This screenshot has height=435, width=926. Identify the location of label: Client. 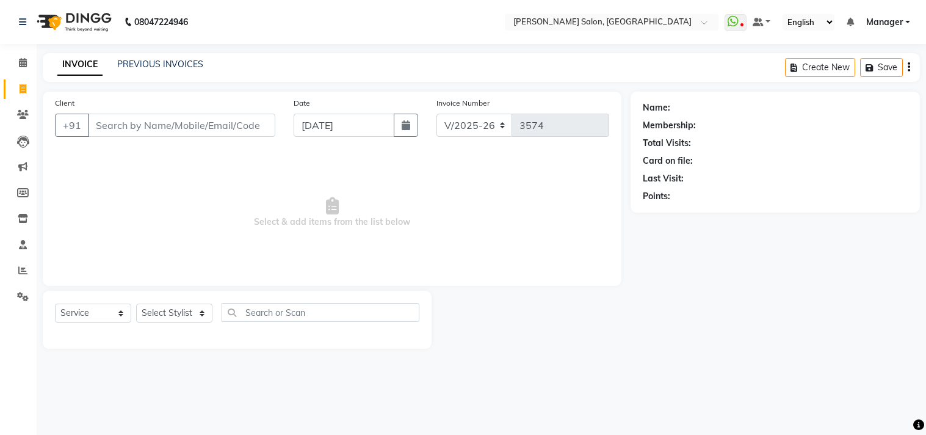
(65, 103).